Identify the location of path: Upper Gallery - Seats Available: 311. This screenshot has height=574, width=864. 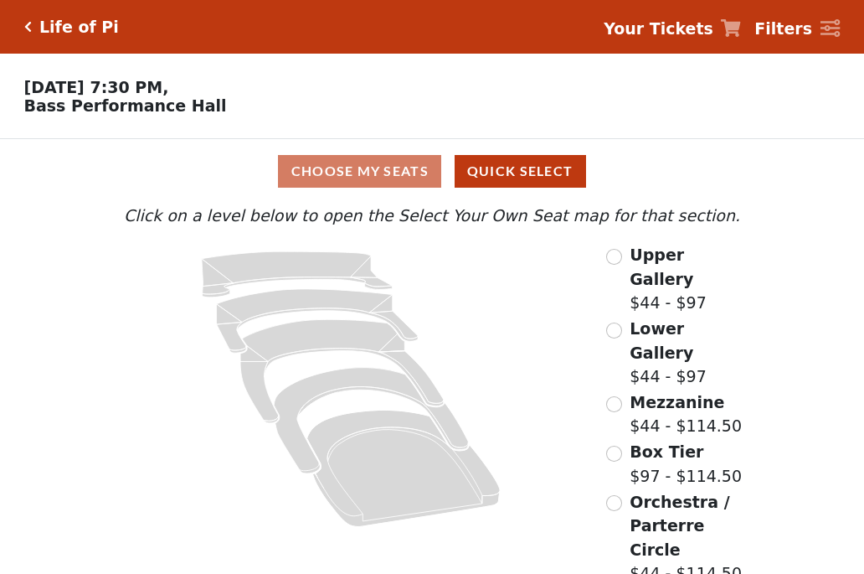
(297, 274).